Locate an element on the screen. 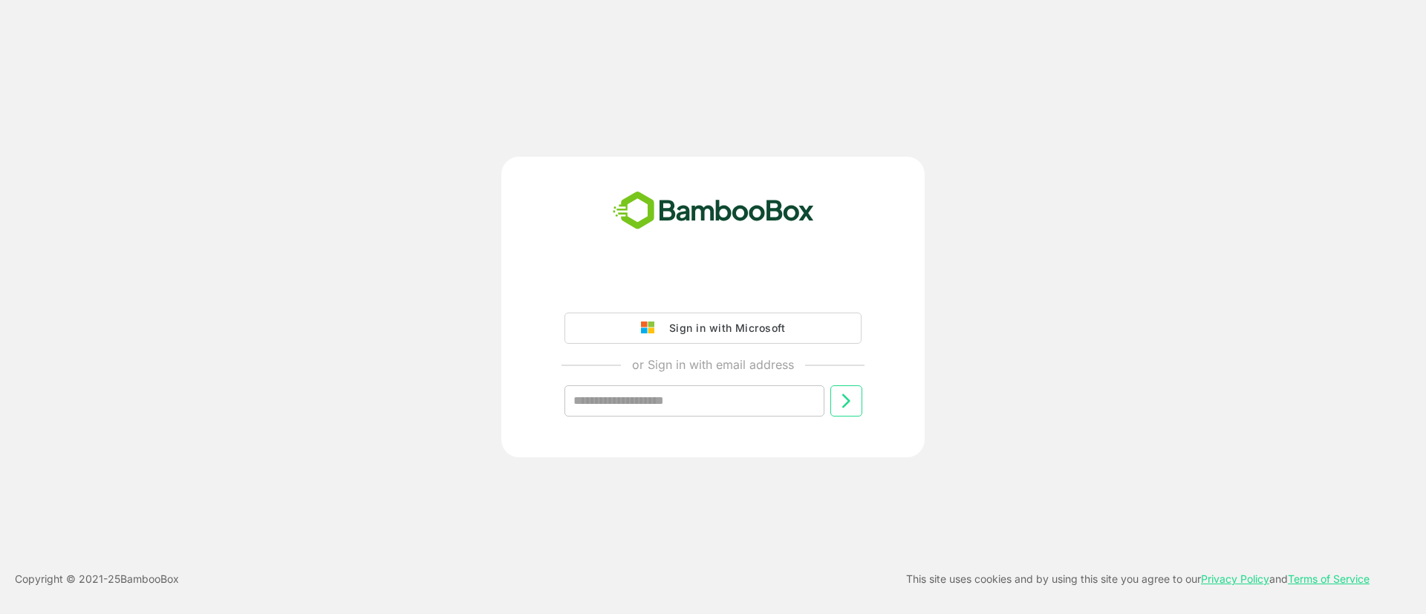  img: google is located at coordinates (651, 328).